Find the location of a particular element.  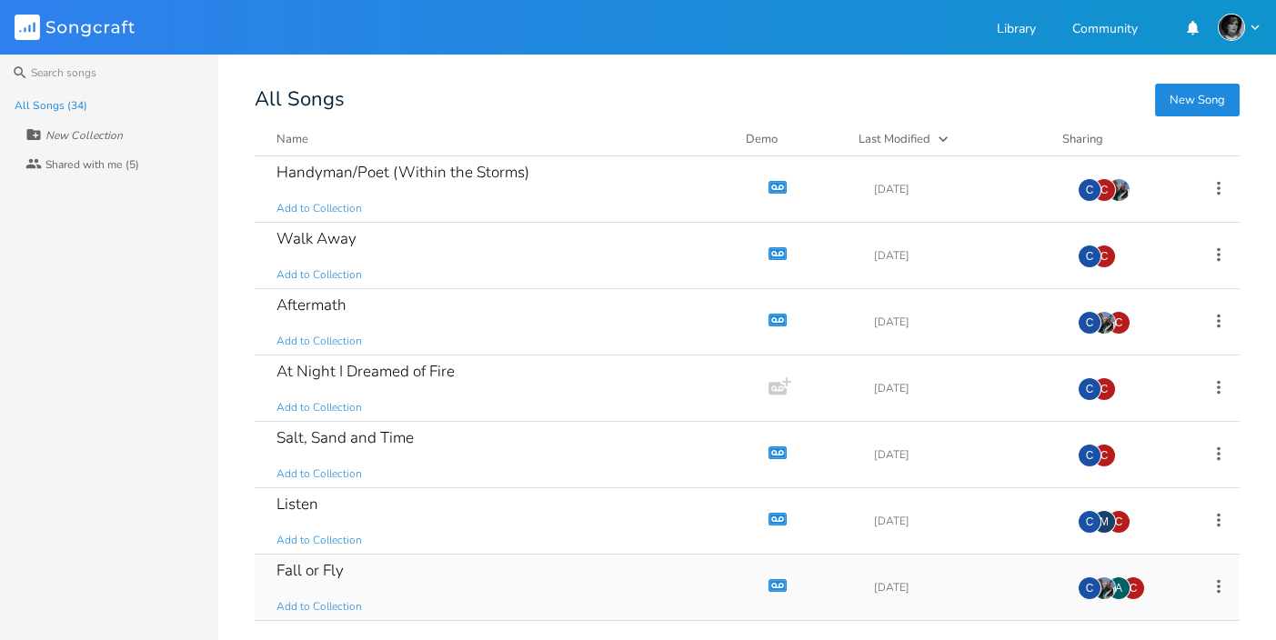

div: Sharing is located at coordinates (1117, 139).